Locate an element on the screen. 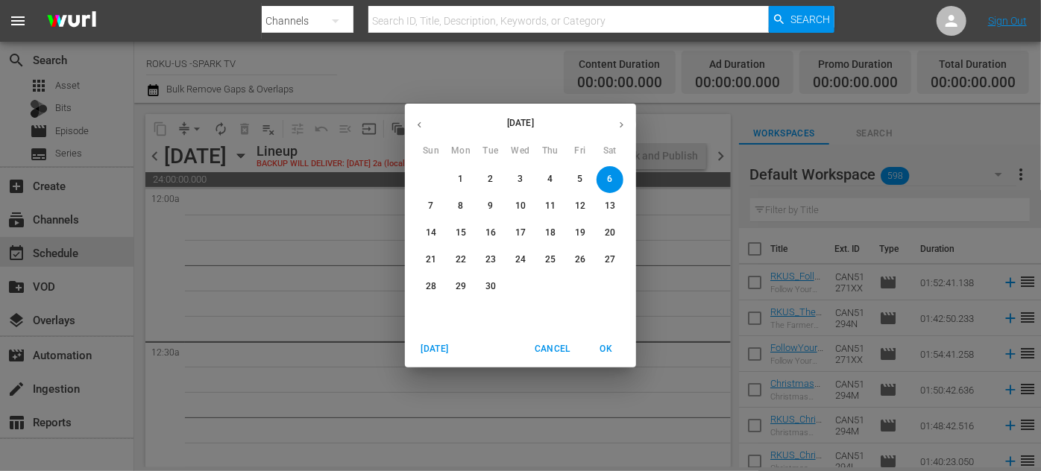 The image size is (1041, 471). p: 10 is located at coordinates (520, 206).